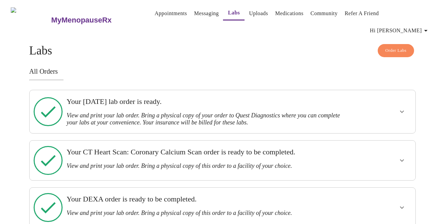  Describe the element at coordinates (95, 20) in the screenshot. I see `a: MyMenopauseRx` at that location.